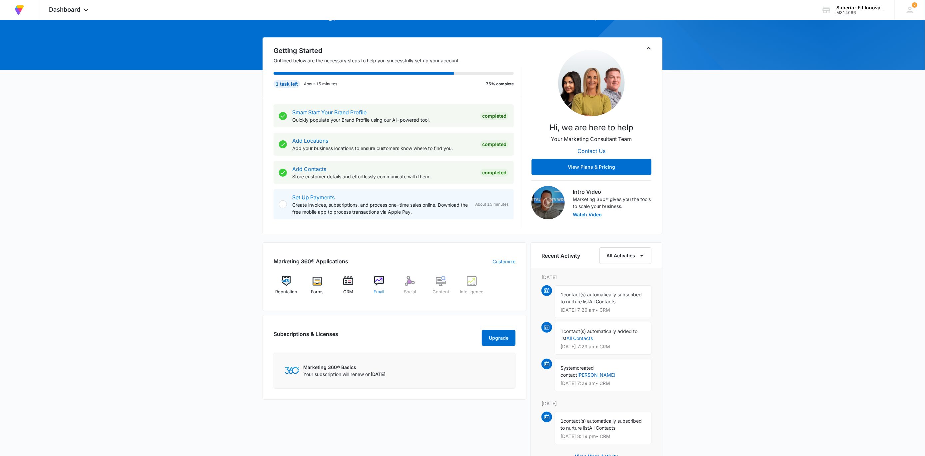  I want to click on a: Set Up Payments, so click(313, 197).